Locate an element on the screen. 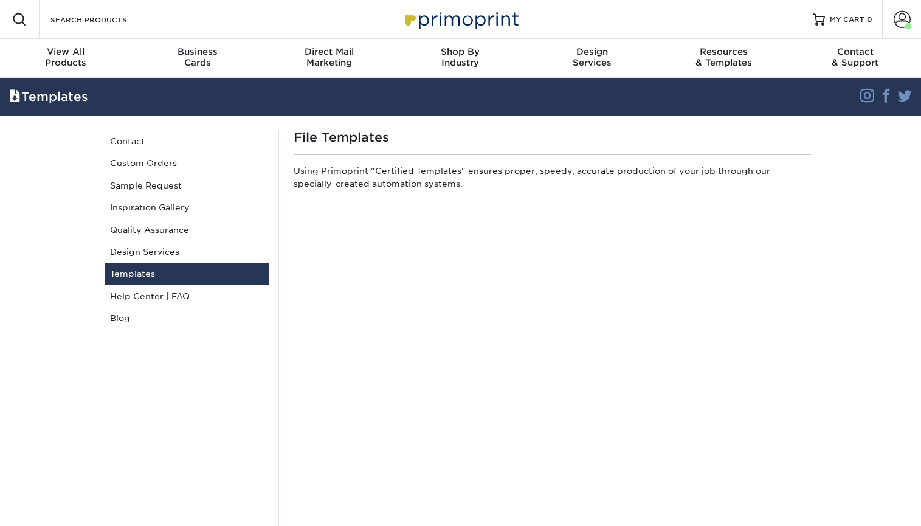  a: Direct MailMarketing is located at coordinates (329, 58).